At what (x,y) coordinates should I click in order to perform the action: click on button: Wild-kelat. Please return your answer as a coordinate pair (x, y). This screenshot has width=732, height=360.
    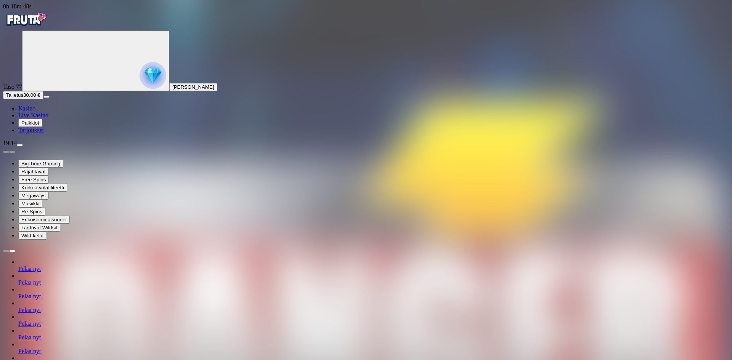
    Looking at the image, I should click on (32, 236).